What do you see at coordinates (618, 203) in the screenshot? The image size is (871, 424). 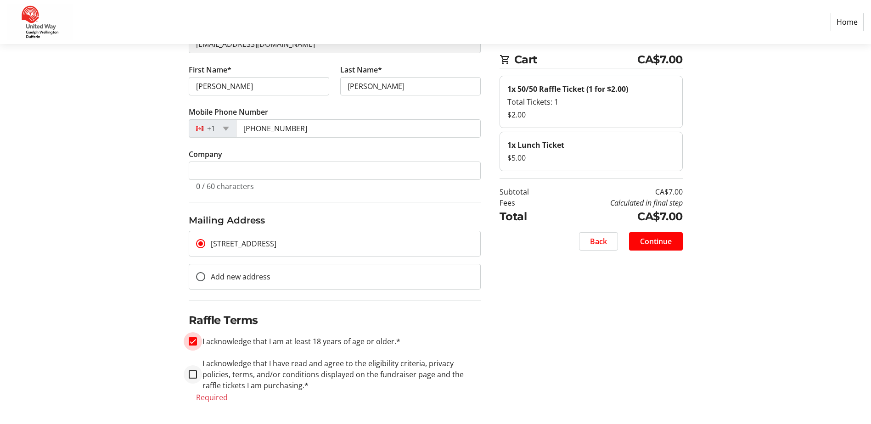 I see `td: Calculated in final step` at bounding box center [618, 203].